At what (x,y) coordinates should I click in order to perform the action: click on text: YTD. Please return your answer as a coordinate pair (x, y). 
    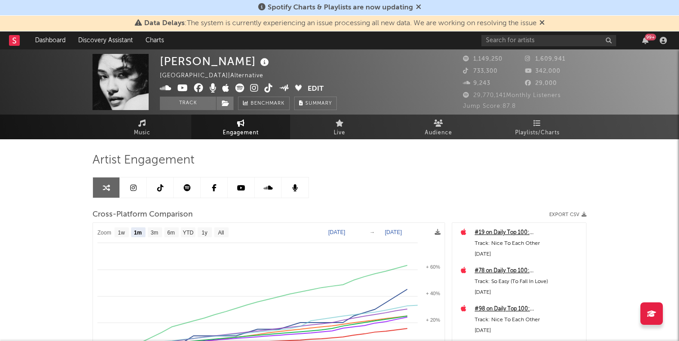
    Looking at the image, I should click on (188, 233).